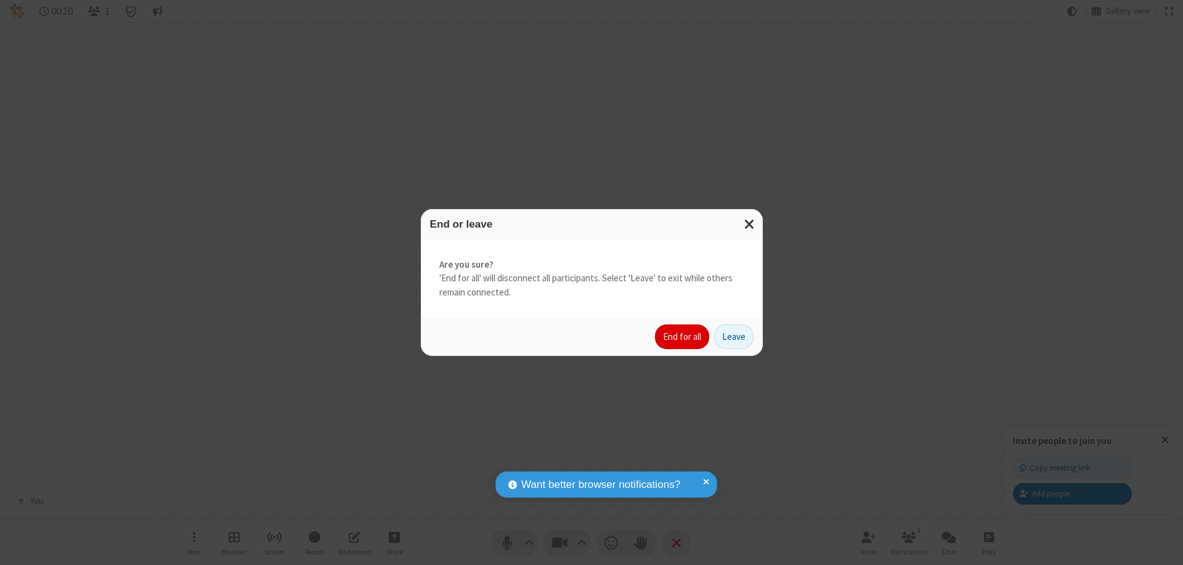 This screenshot has height=565, width=1183. What do you see at coordinates (592, 224) in the screenshot?
I see `h3: End or leave` at bounding box center [592, 224].